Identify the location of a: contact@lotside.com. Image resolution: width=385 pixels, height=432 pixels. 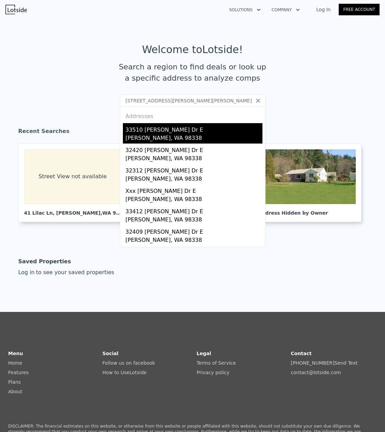
(315, 372).